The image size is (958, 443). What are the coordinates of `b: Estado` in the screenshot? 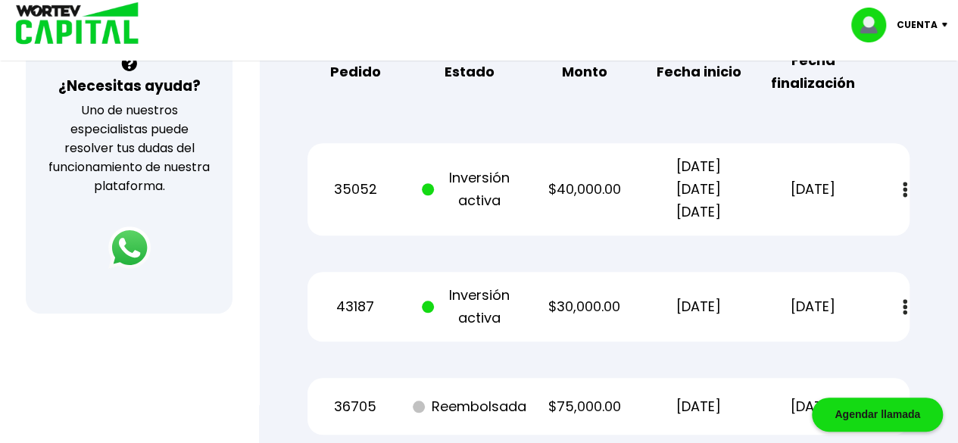 It's located at (470, 72).